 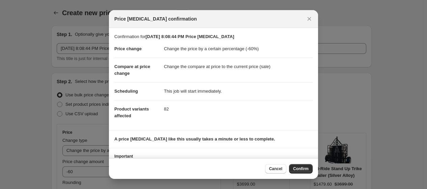 I want to click on span: Confirm, so click(x=301, y=169).